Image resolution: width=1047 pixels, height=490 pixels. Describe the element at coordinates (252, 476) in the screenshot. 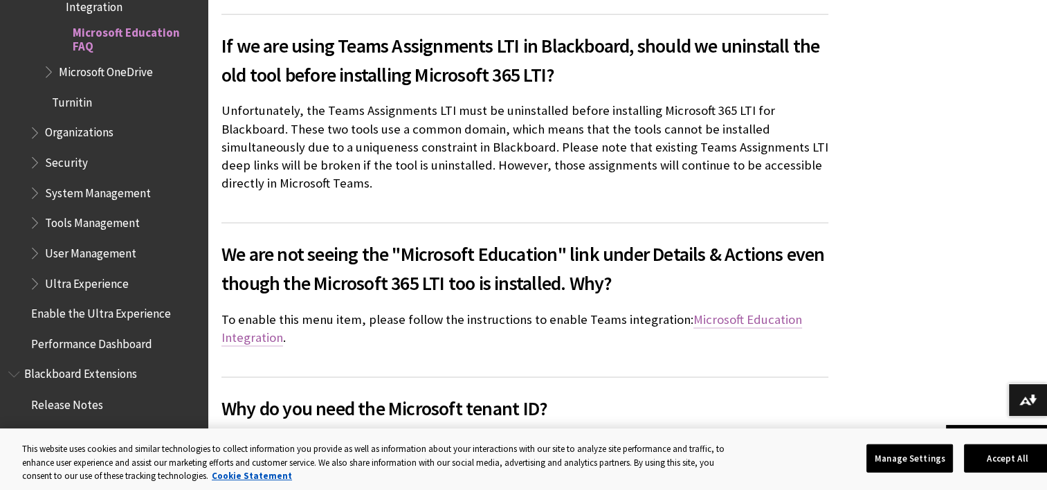

I see `a: More information about your privacy, opens in a new tab` at that location.